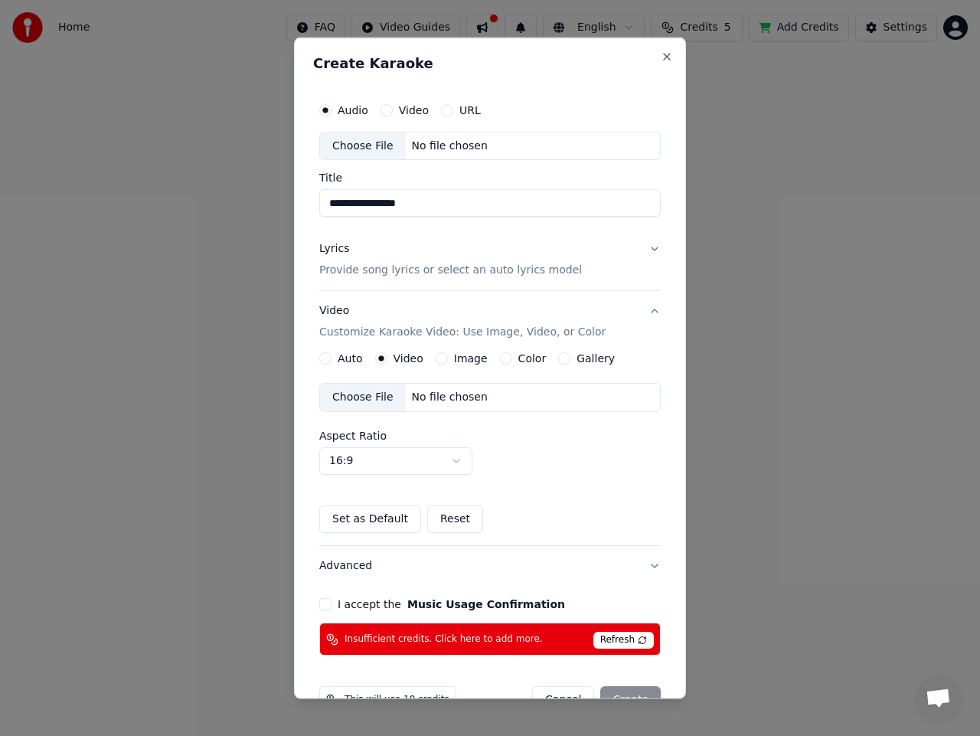 Image resolution: width=980 pixels, height=736 pixels. I want to click on span: Insufficient credits. Click here to add more., so click(443, 639).